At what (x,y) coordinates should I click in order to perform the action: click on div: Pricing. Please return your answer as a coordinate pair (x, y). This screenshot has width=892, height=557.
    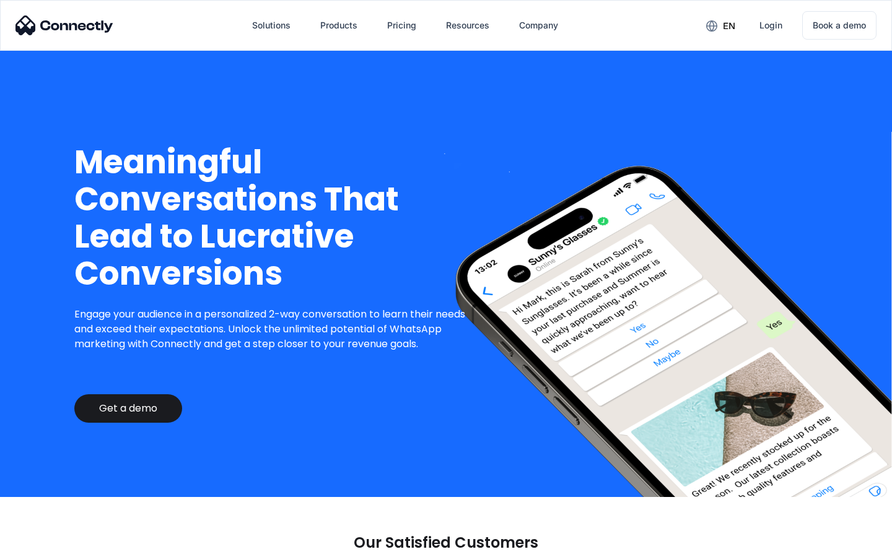
    Looking at the image, I should click on (401, 25).